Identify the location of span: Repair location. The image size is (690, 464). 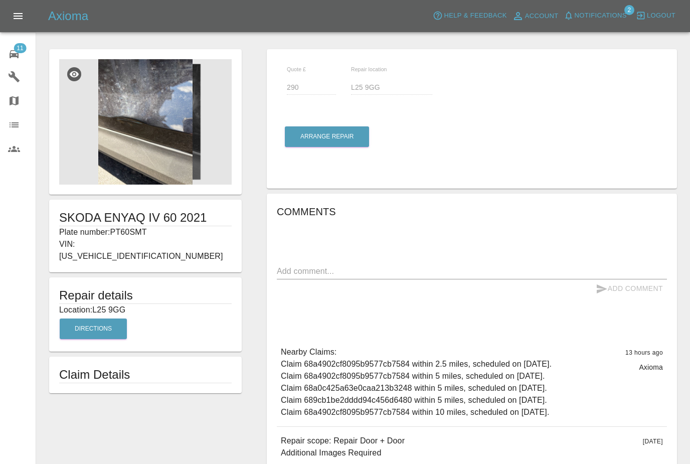
(369, 69).